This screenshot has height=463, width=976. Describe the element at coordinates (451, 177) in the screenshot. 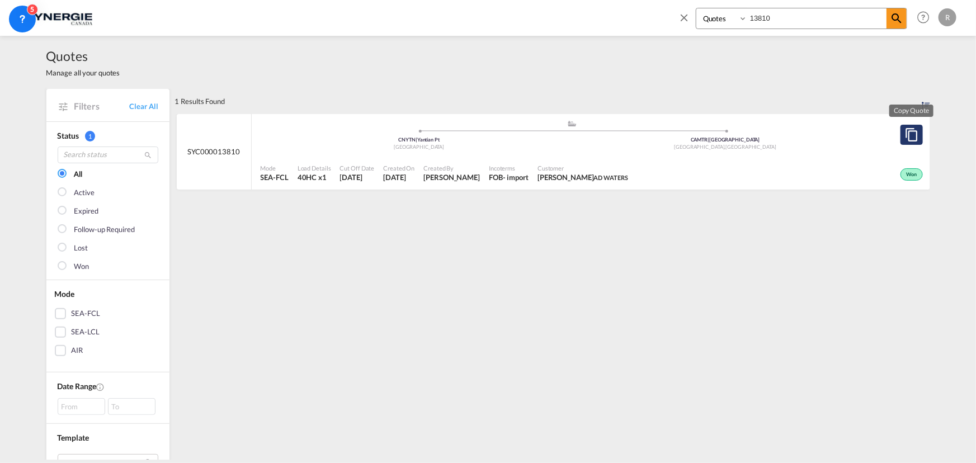

I see `span: Rosa Ho` at that location.